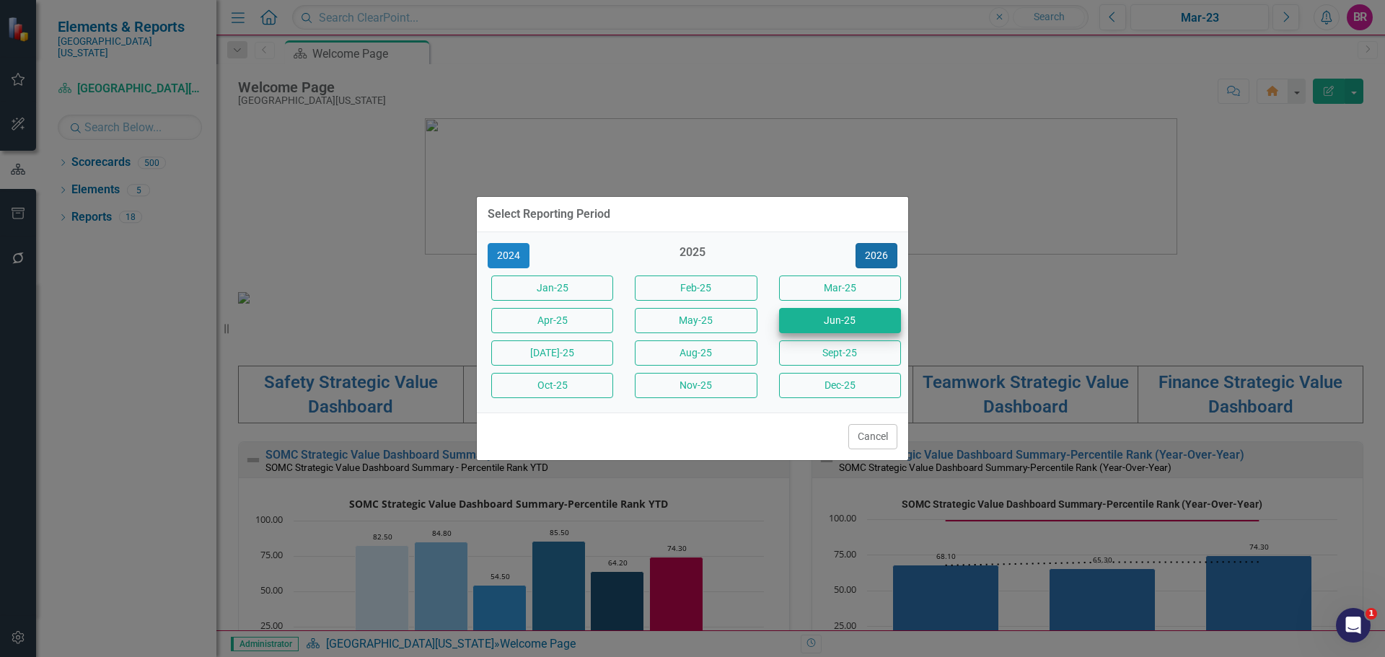  What do you see at coordinates (839, 288) in the screenshot?
I see `button: Mar-25` at bounding box center [839, 288].